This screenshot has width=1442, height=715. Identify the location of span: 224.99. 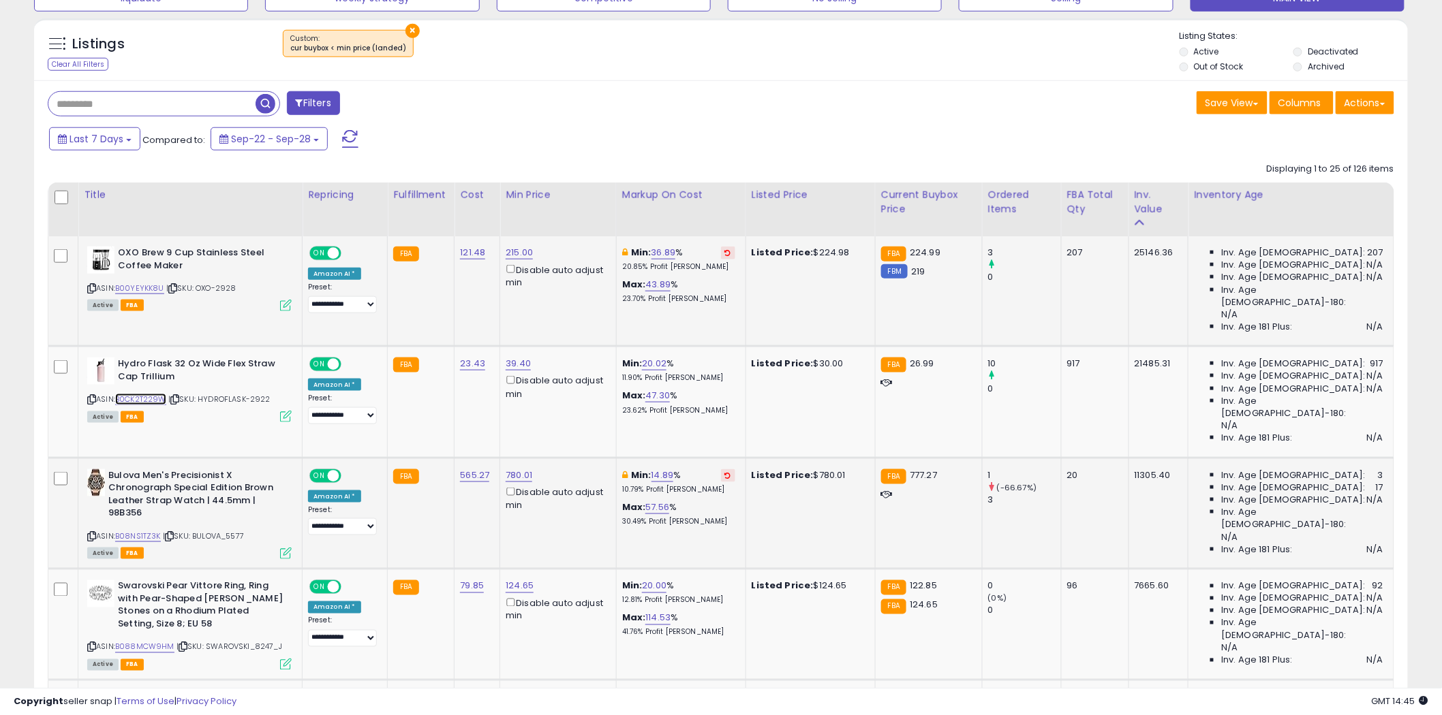
(925, 252).